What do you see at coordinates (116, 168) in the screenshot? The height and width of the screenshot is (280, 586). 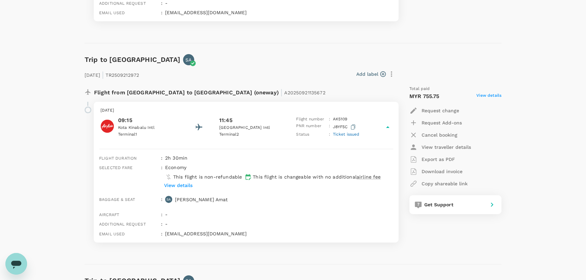 I see `span: Selected fare` at bounding box center [116, 168].